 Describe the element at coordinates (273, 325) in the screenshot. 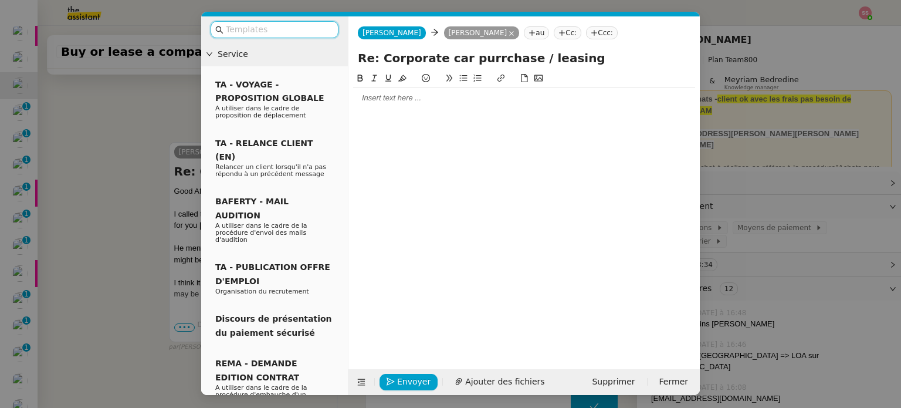

I see `span: Discours de présentation du paiement sécurisé` at that location.